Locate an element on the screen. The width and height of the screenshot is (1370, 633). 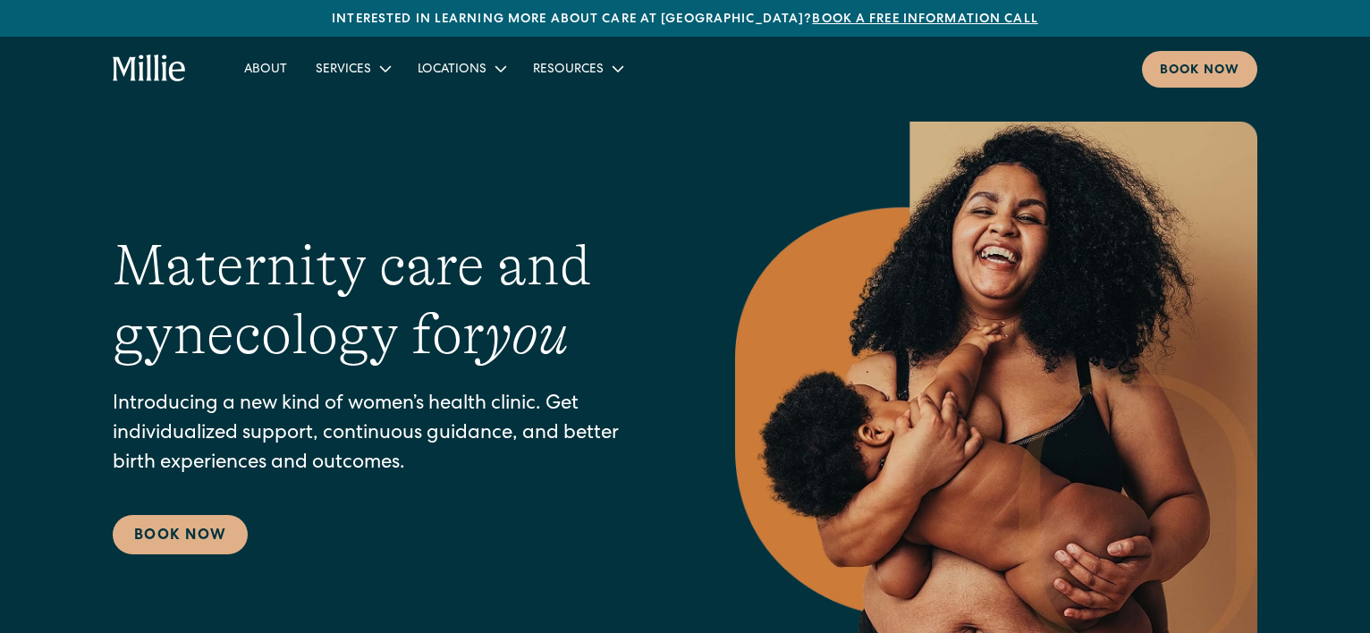
em: you is located at coordinates (527, 334).